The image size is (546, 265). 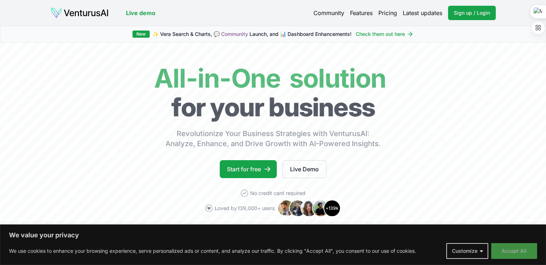 I want to click on p: We value your privacy, so click(x=273, y=235).